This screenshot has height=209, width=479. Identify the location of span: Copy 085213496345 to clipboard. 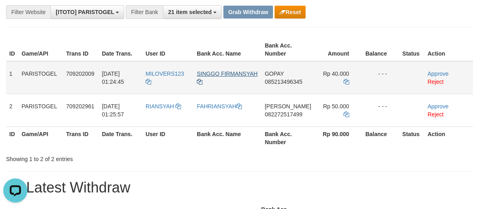
(284, 82).